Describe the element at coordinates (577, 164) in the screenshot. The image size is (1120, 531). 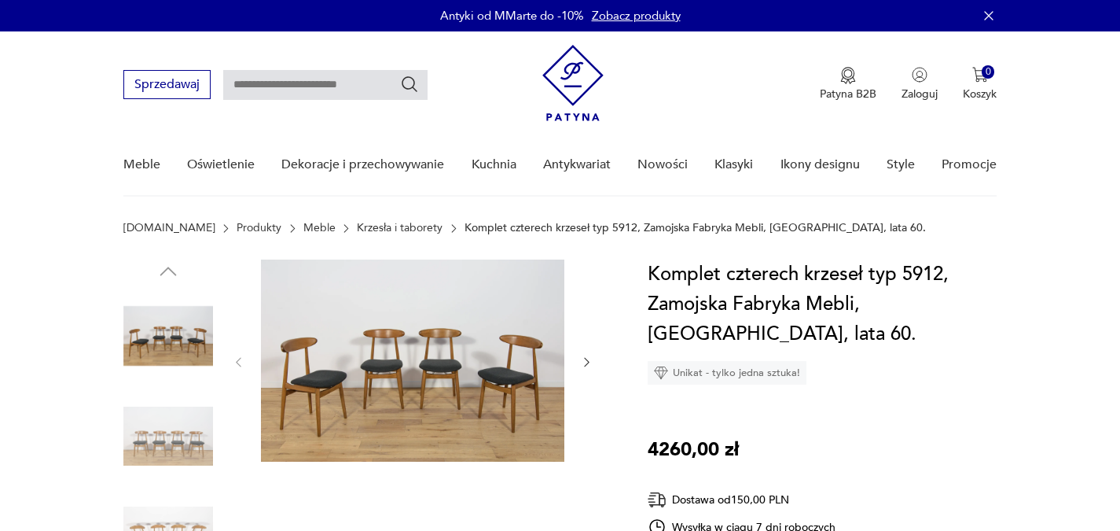
I see `a: Antykwariat` at that location.